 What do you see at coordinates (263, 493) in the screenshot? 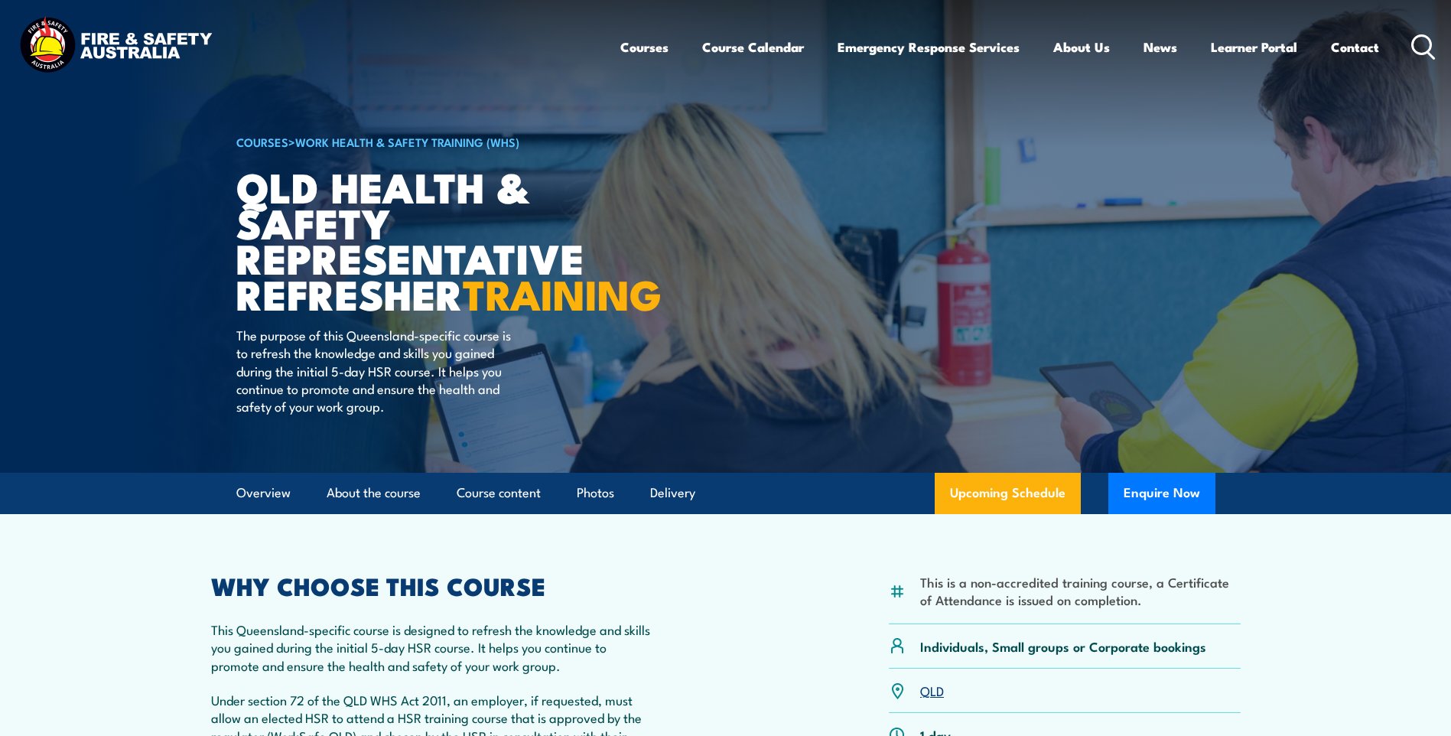
I see `a: Overview` at bounding box center [263, 493].